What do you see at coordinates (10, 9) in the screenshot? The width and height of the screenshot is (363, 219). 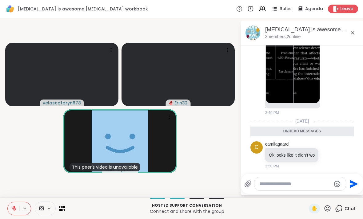 I see `img: ShareWell Logomark` at bounding box center [10, 9].